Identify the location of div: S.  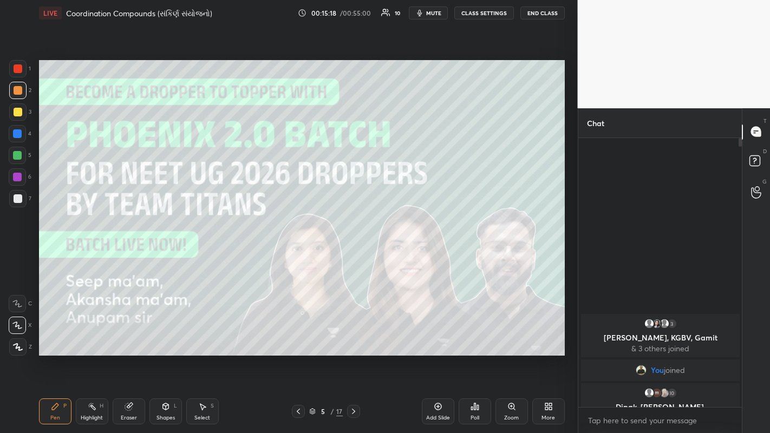
(212, 406).